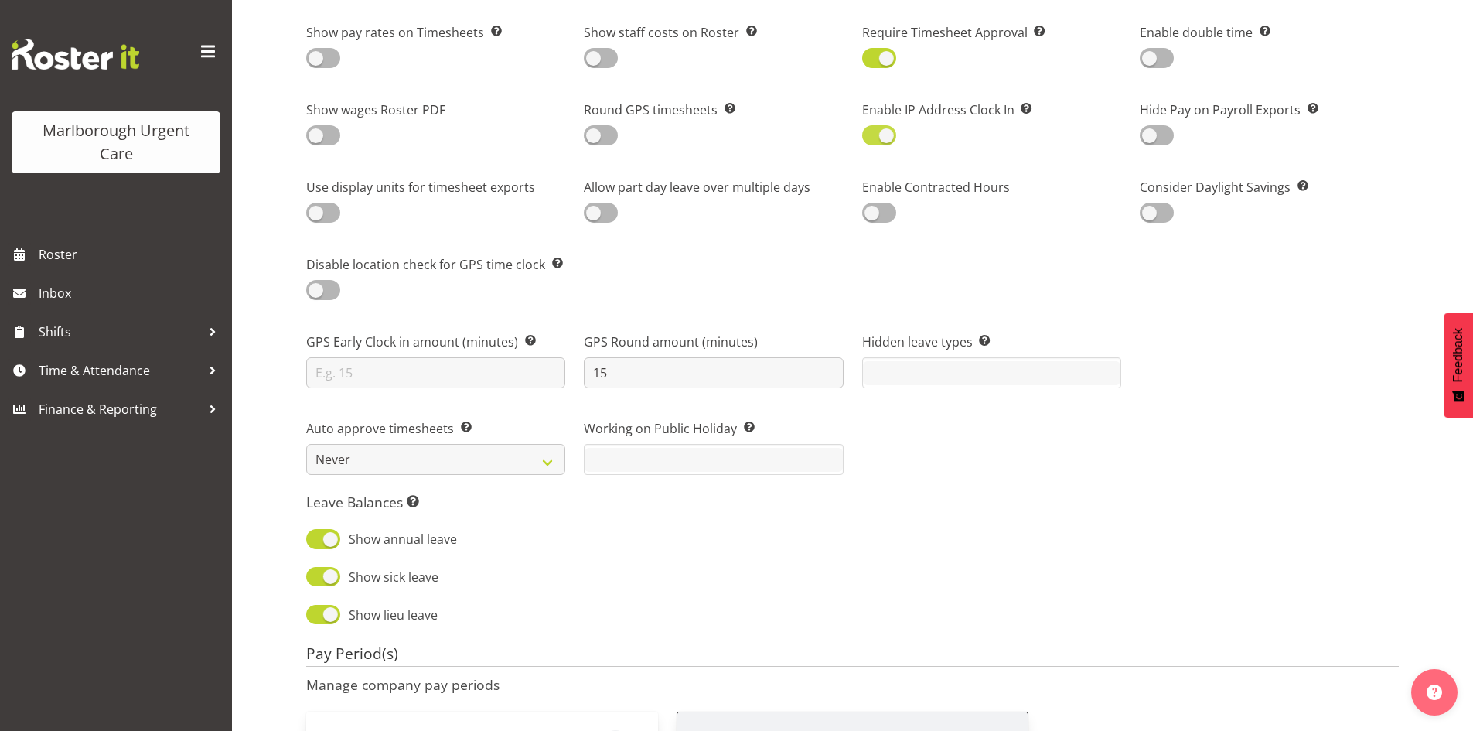 The height and width of the screenshot is (731, 1473). I want to click on label: Enable IP Address Clock In, so click(991, 110).